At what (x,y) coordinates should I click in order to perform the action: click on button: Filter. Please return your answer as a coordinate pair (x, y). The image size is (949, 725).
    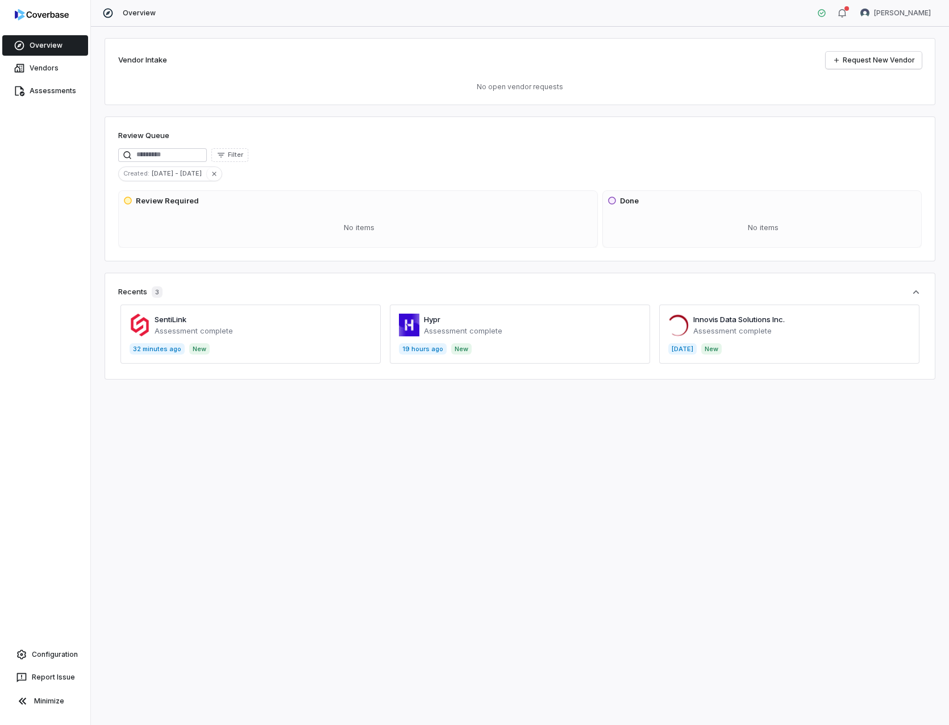
    Looking at the image, I should click on (230, 155).